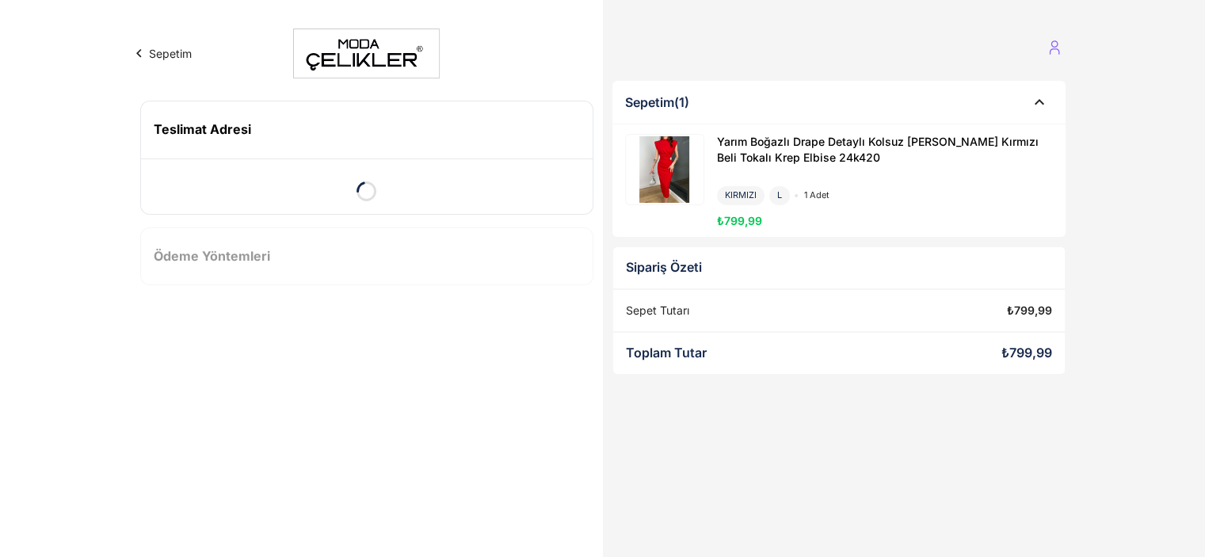  Describe the element at coordinates (658, 311) in the screenshot. I see `div: Sepet Tutarı` at that location.